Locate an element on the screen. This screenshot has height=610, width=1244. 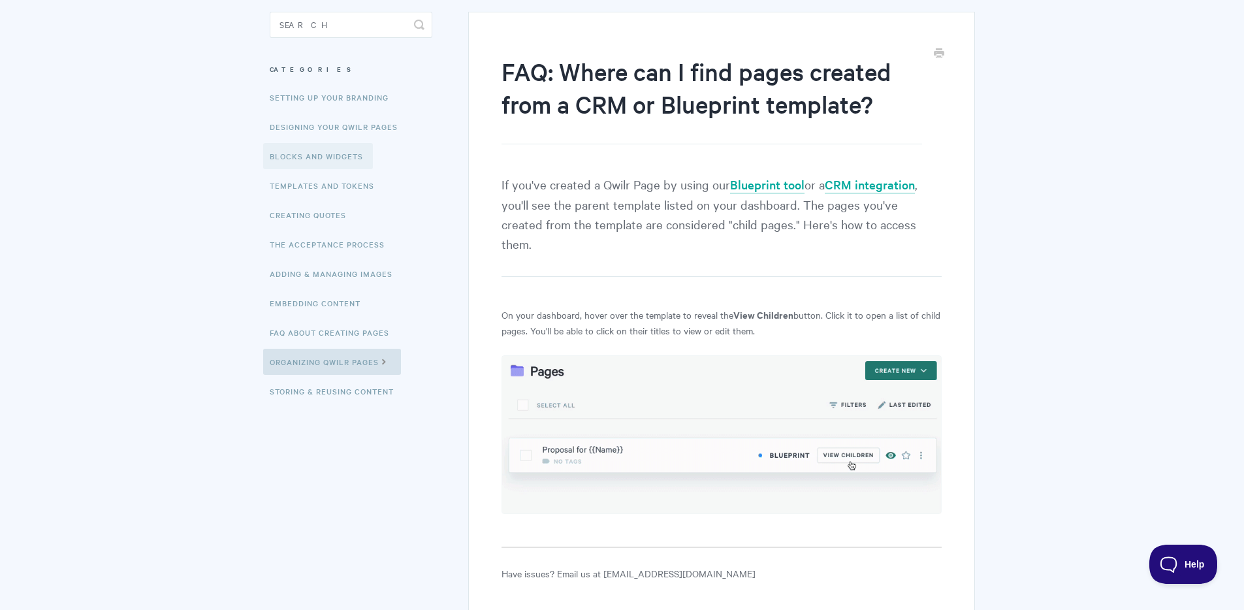
a: Embedding Content is located at coordinates (320, 303).